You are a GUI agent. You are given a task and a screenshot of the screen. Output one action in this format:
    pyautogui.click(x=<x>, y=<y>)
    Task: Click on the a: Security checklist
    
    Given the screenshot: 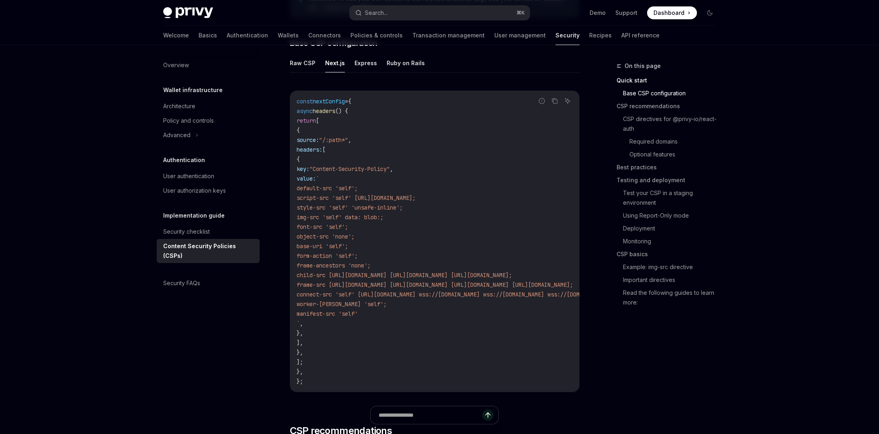 What is the action you would take?
    pyautogui.click(x=208, y=231)
    